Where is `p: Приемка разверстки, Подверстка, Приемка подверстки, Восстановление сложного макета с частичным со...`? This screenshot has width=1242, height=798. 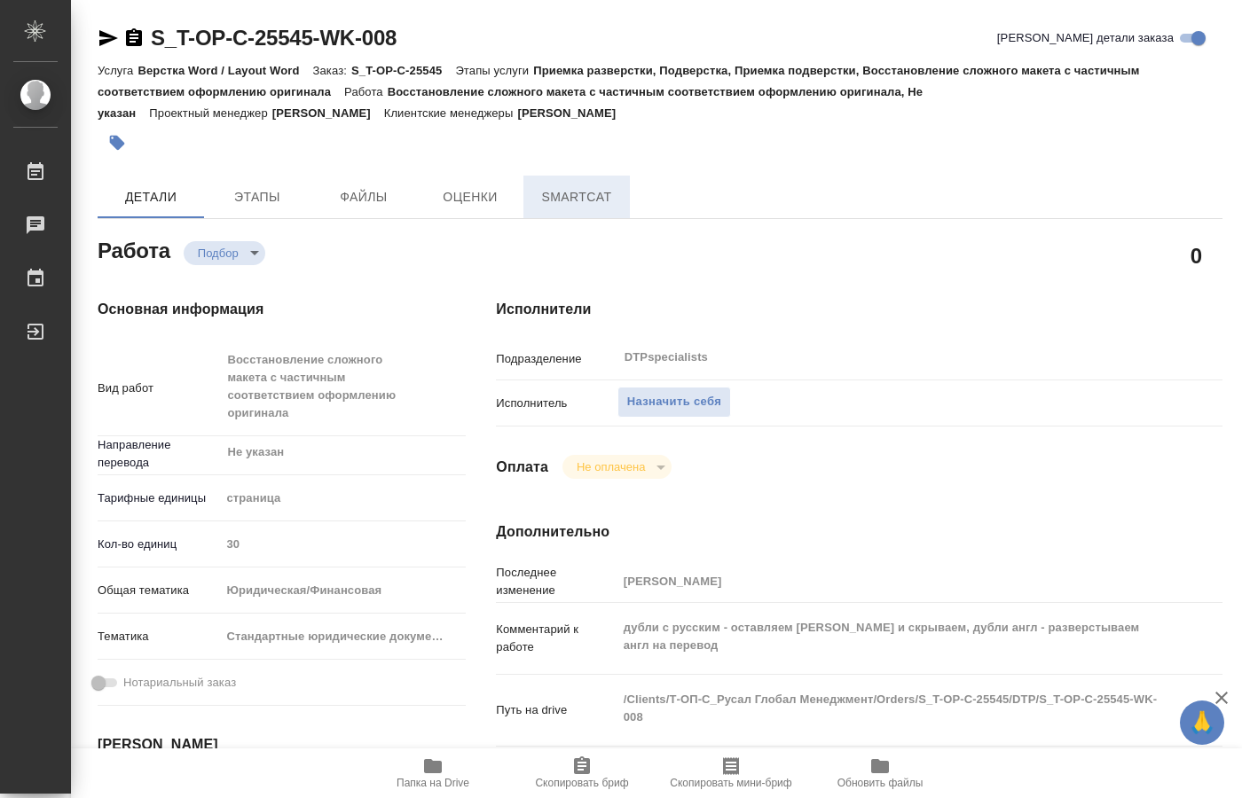 p: Приемка разверстки, Подверстка, Приемка подверстки, Восстановление сложного макета с частичным со... is located at coordinates (618, 81).